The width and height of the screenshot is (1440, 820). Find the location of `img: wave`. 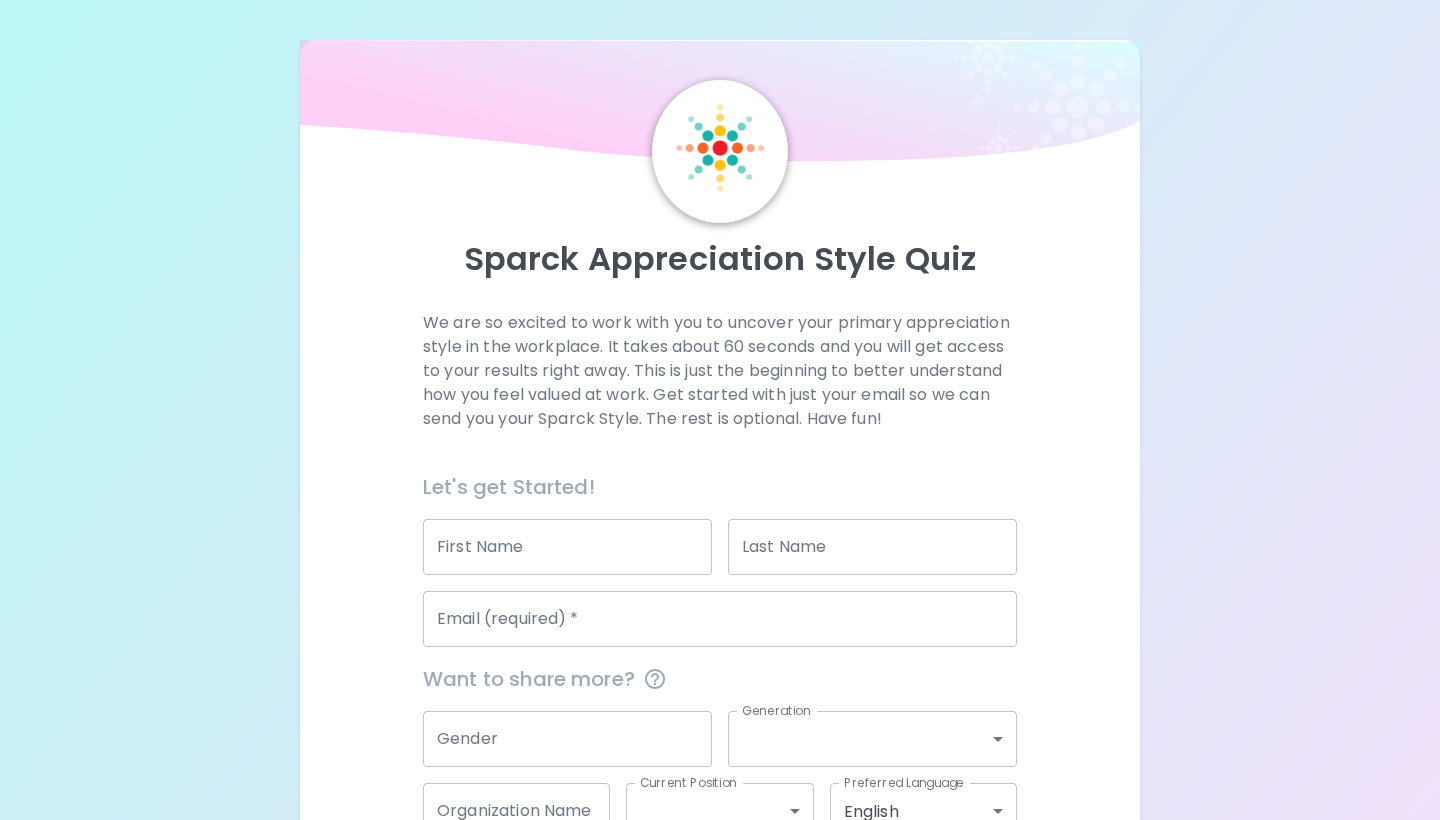

img: wave is located at coordinates (720, 106).